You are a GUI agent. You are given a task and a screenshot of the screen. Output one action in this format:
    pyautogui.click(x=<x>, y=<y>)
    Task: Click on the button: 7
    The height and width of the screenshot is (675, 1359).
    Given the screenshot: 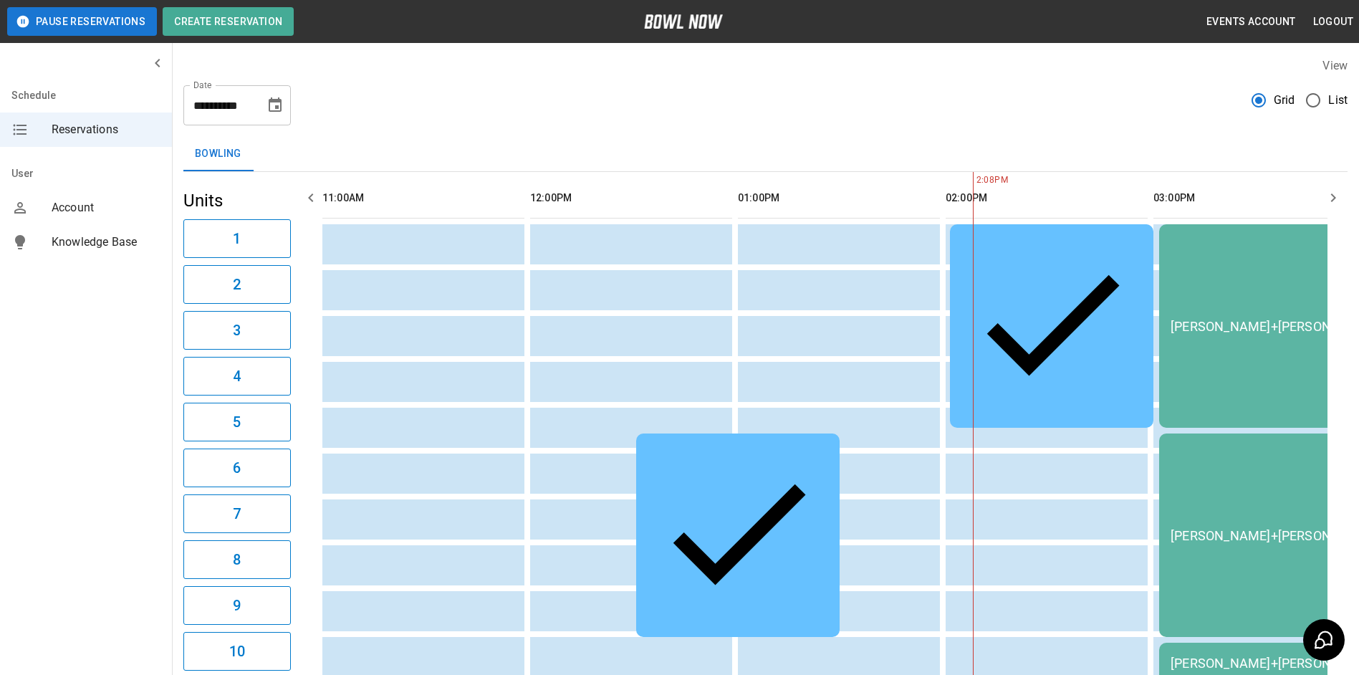 What is the action you would take?
    pyautogui.click(x=237, y=514)
    